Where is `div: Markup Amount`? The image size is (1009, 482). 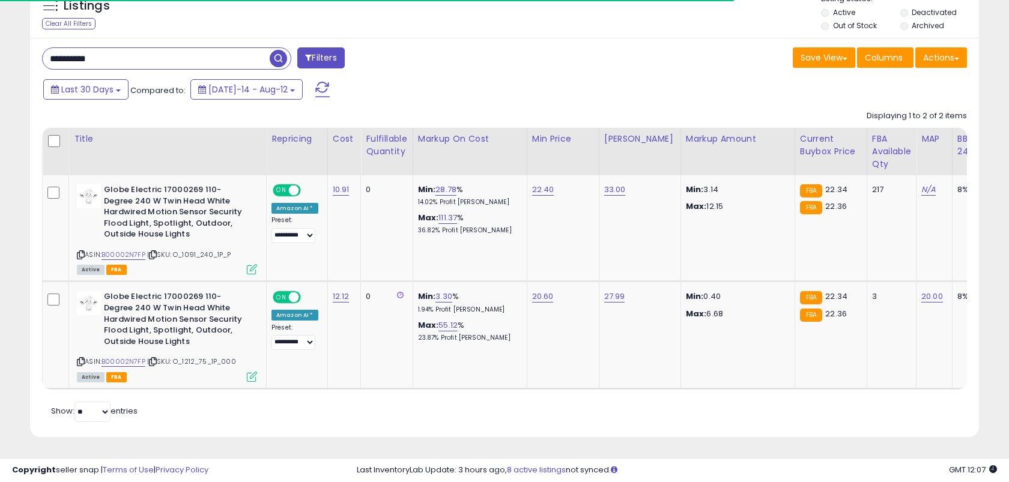 div: Markup Amount is located at coordinates (737, 139).